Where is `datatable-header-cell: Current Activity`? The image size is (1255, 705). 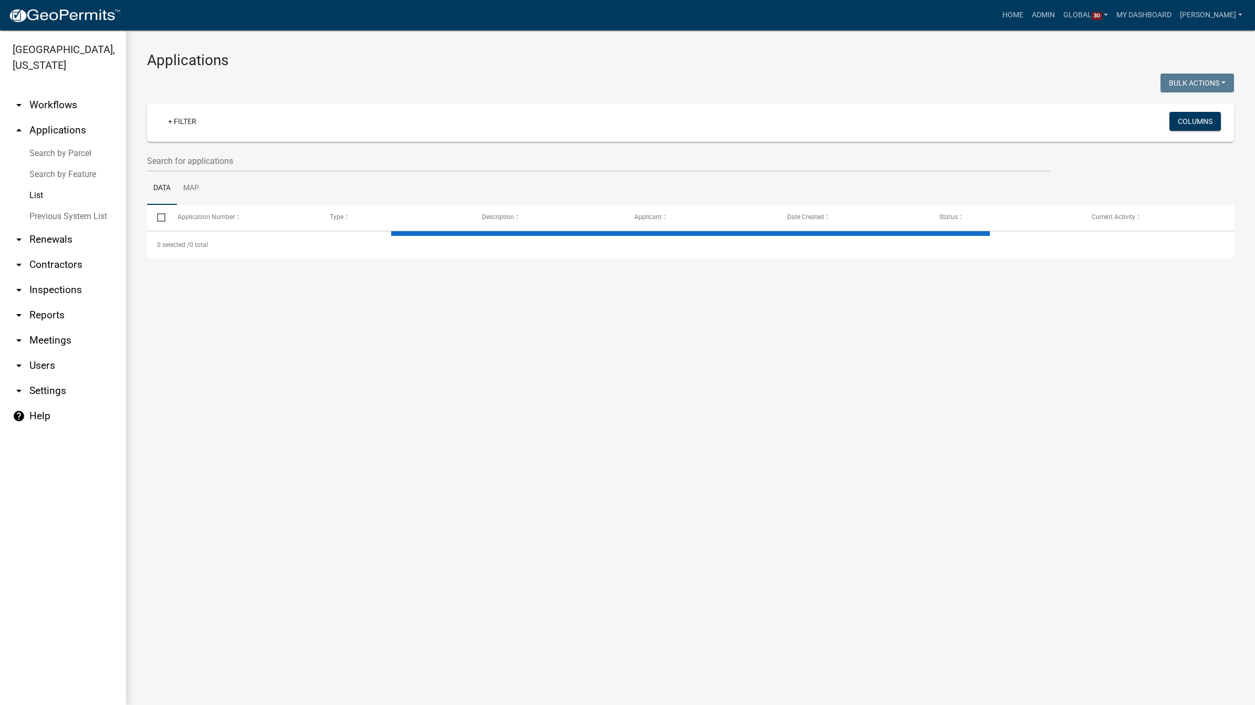
datatable-header-cell: Current Activity is located at coordinates (1158, 217).